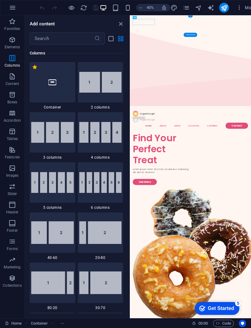 This screenshot has width=251, height=328. What do you see at coordinates (12, 249) in the screenshot?
I see `p: Forms` at bounding box center [12, 249].